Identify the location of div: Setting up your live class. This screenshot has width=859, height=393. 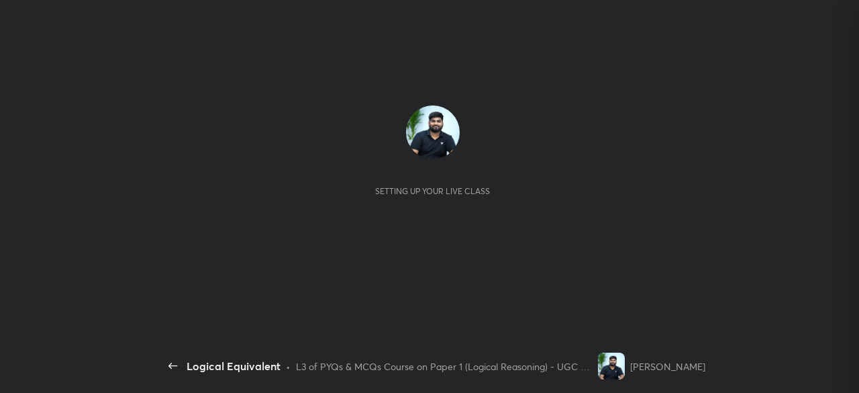
(432, 191).